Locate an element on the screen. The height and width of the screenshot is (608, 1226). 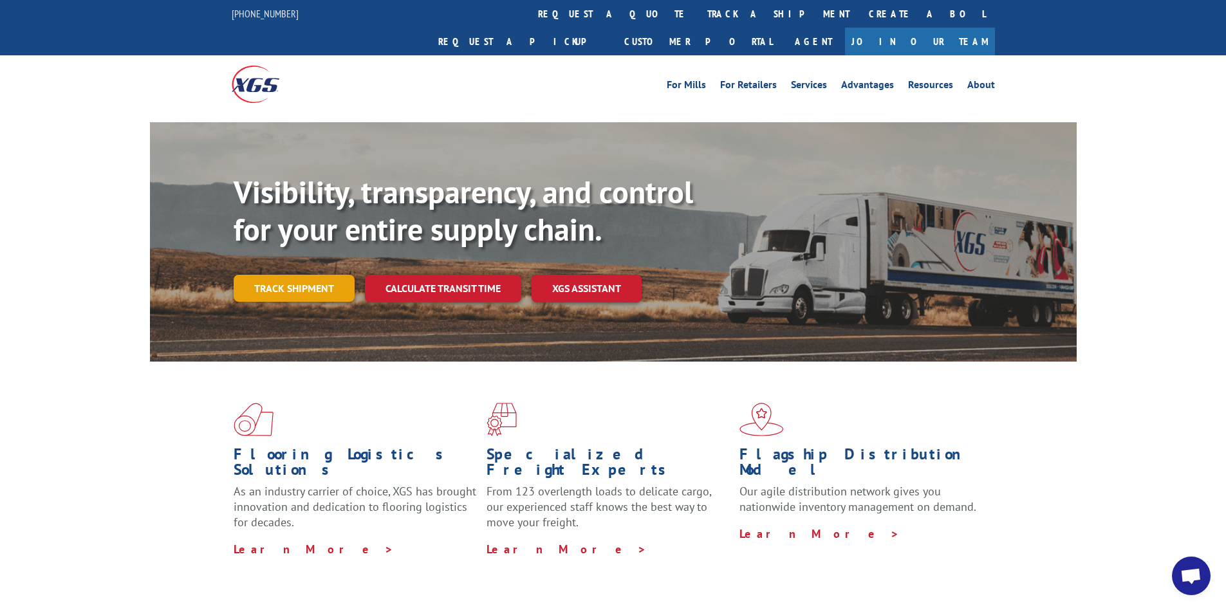
a: For Mills is located at coordinates (686, 87).